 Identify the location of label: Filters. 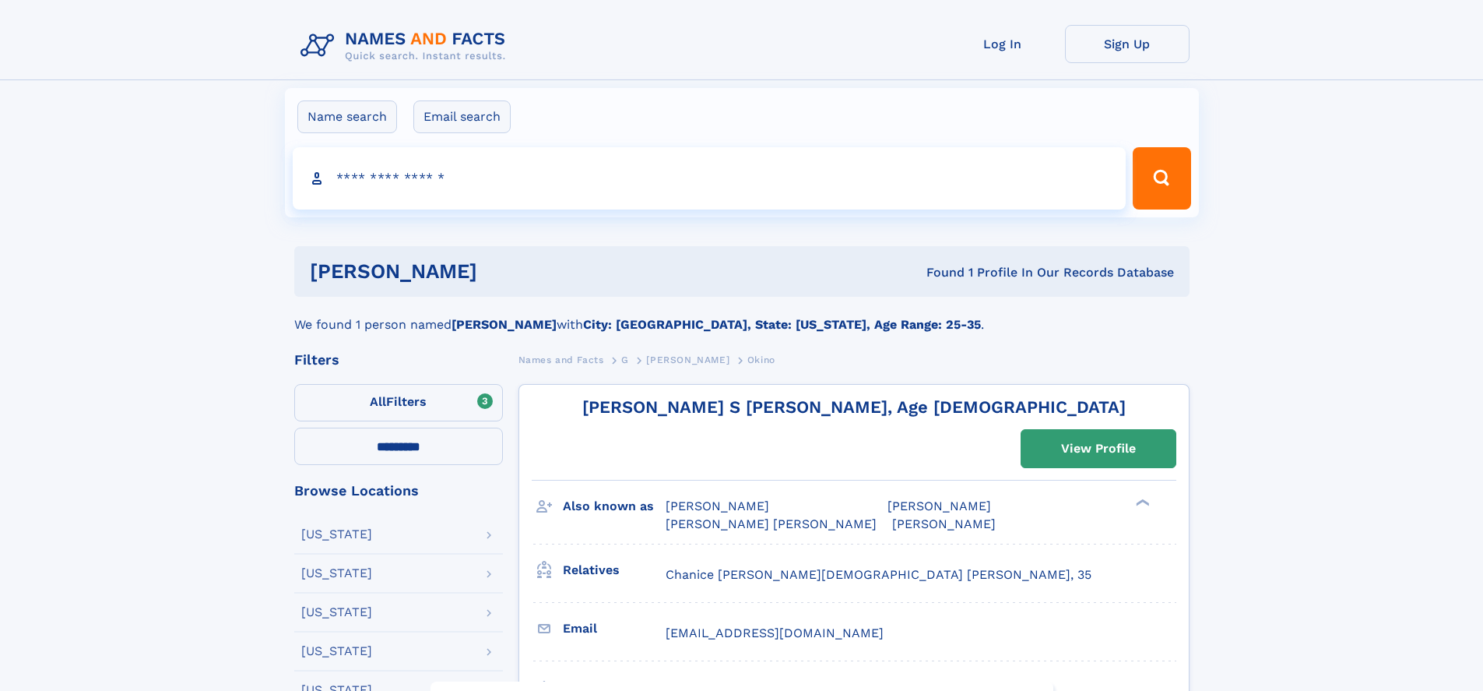
(399, 403).